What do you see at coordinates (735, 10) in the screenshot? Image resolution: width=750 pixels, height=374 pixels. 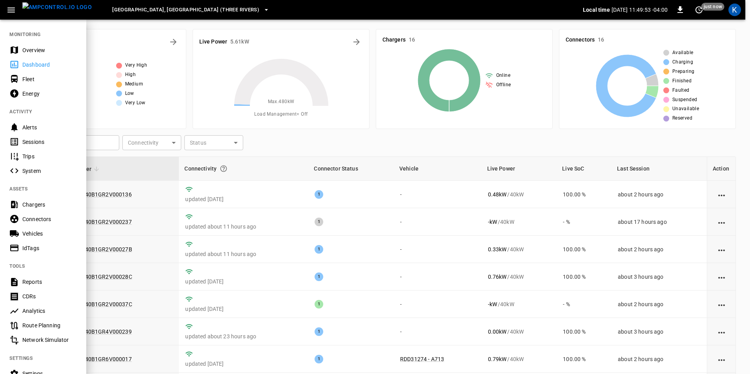 I see `div: profile-icon` at bounding box center [735, 10].